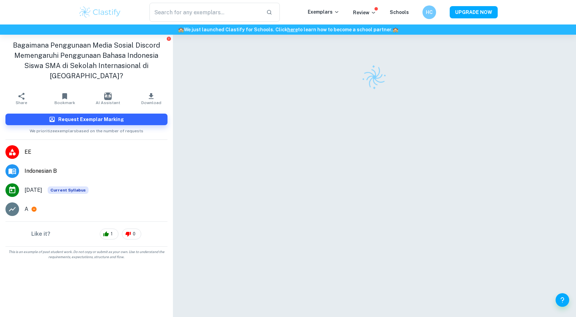 The width and height of the screenshot is (576, 317). Describe the element at coordinates (100, 12) in the screenshot. I see `a: Clastify logo` at that location.